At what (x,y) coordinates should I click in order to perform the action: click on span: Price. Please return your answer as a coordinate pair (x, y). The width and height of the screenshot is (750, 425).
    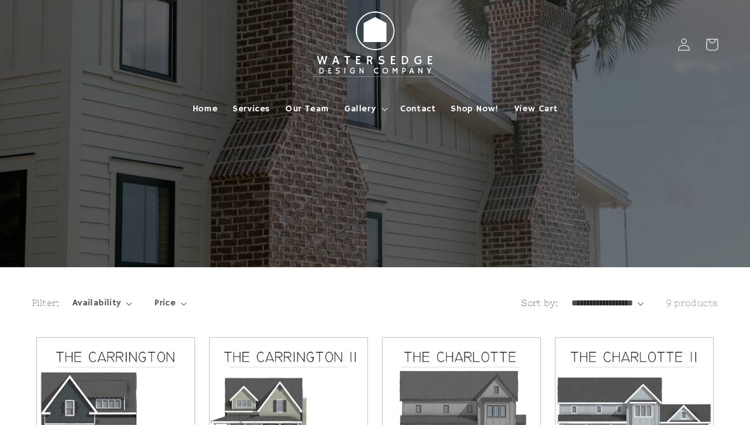
    Looking at the image, I should click on (165, 302).